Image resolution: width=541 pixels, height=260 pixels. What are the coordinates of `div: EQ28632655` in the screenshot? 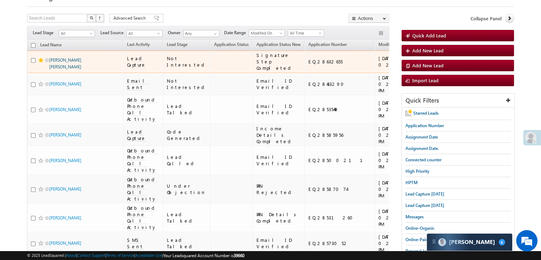 It's located at (340, 62).